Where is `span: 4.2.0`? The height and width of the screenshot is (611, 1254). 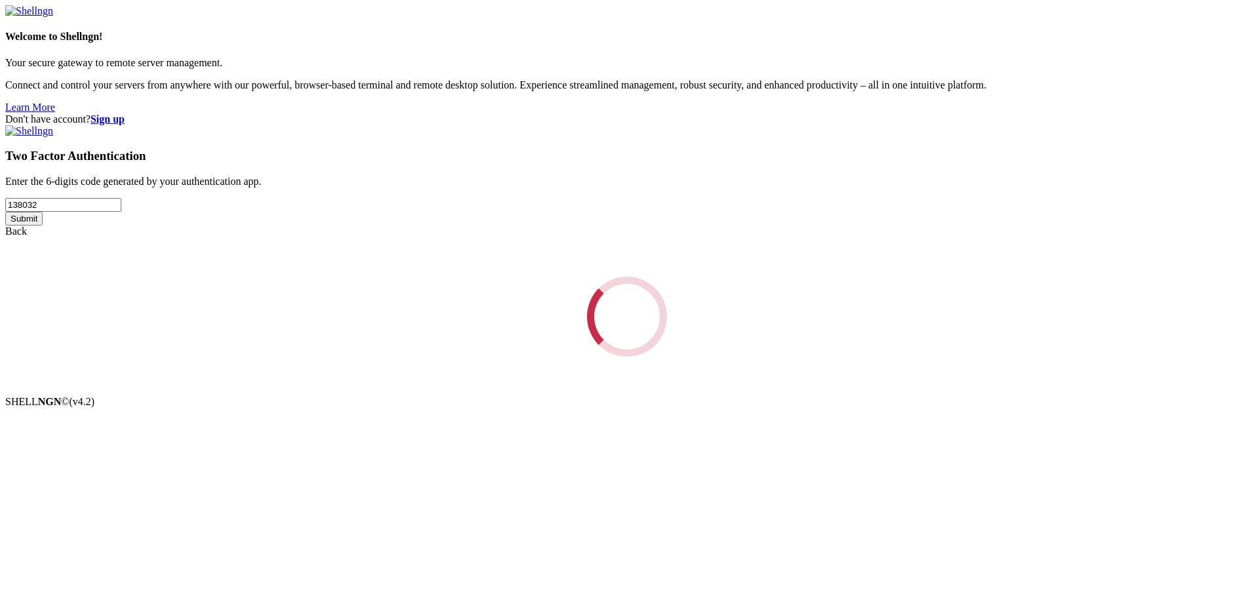
span: 4.2.0 is located at coordinates (82, 401).